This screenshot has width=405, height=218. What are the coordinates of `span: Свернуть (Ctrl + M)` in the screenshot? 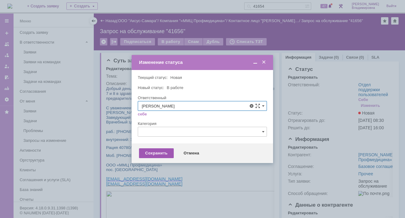 It's located at (255, 62).